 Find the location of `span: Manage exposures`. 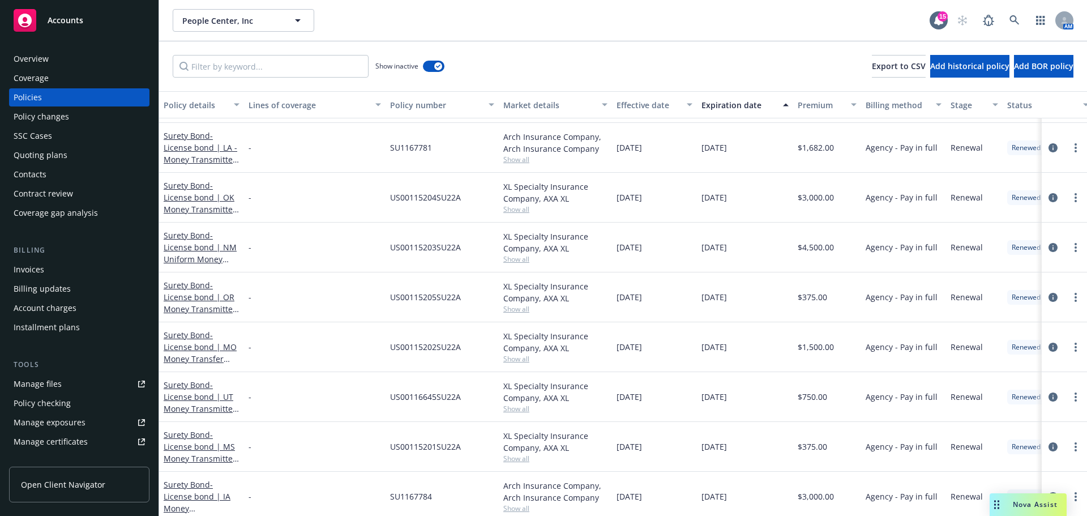

span: Manage exposures is located at coordinates (79, 422).